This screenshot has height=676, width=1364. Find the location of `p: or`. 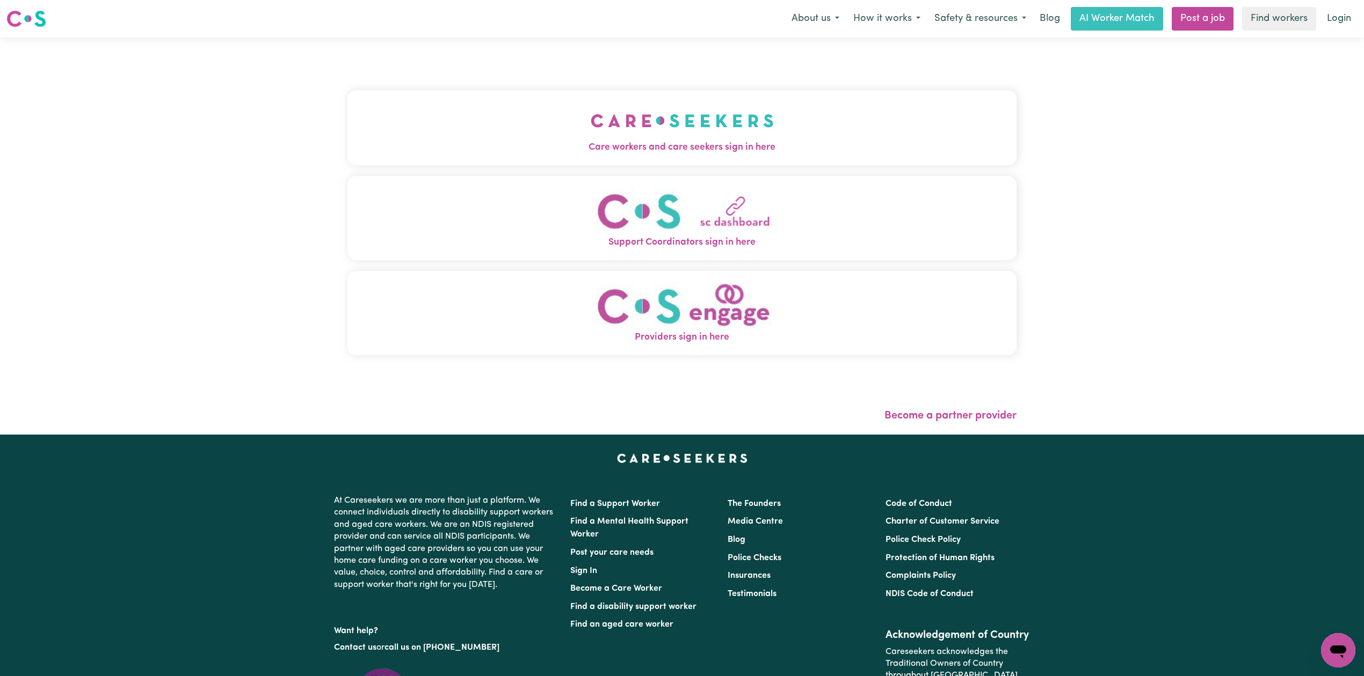

p: or is located at coordinates (446, 648).